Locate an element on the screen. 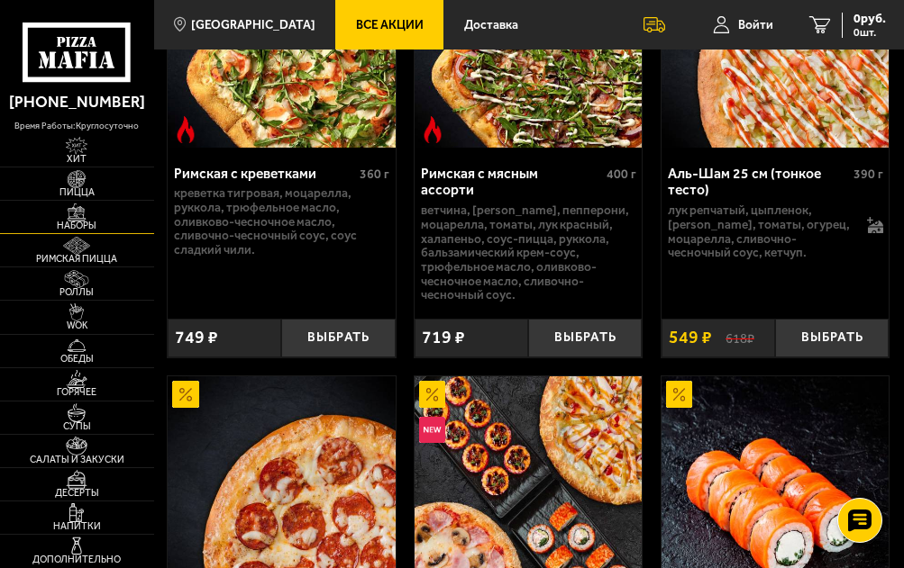 This screenshot has width=904, height=568. span: 0 руб. is located at coordinates (869, 19).